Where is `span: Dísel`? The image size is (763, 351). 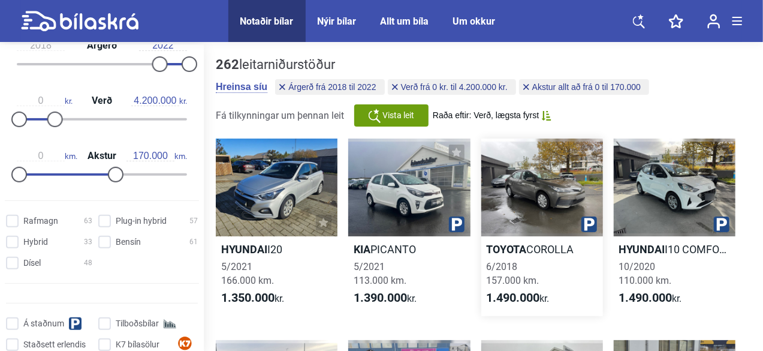 span: Dísel is located at coordinates (32, 263).